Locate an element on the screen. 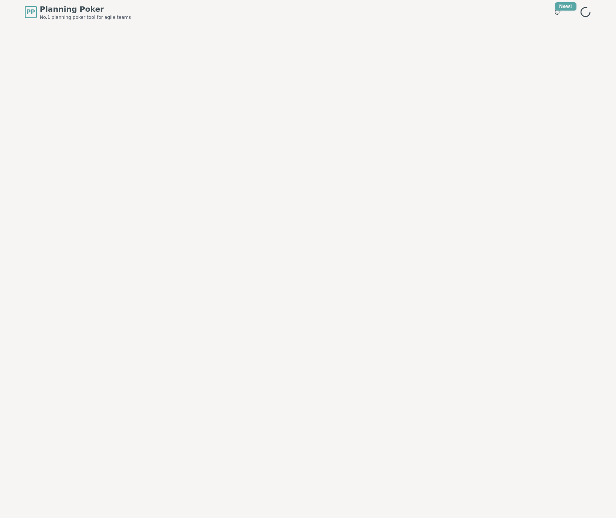  button: New! is located at coordinates (558, 12).